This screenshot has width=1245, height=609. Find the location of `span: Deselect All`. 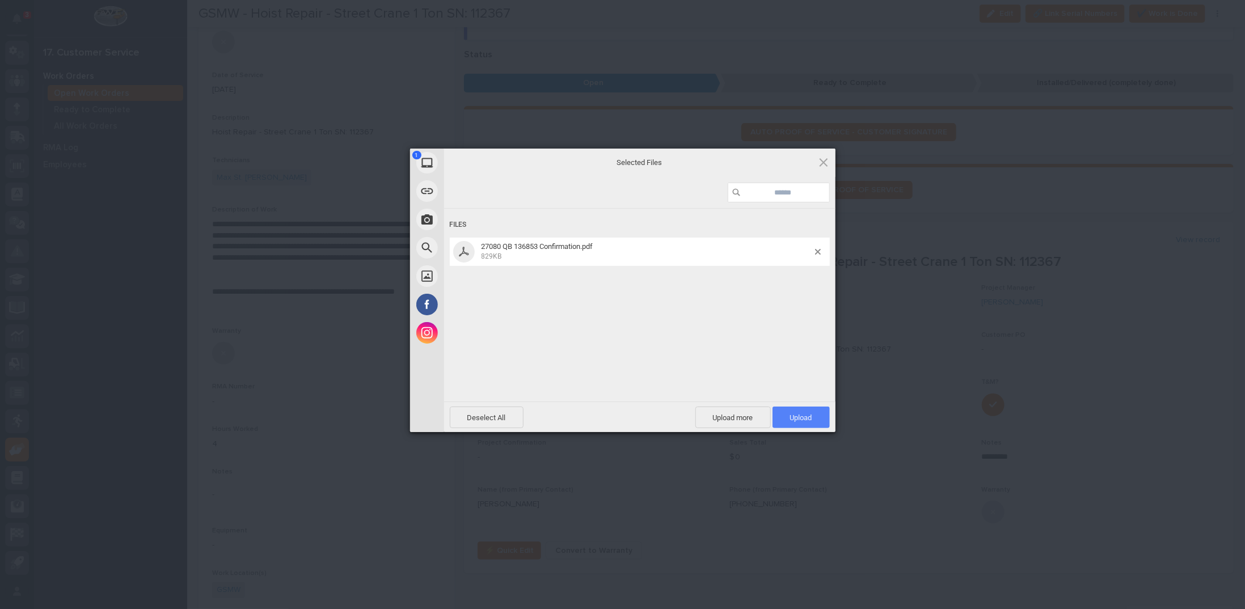

span: Deselect All is located at coordinates (487, 417).